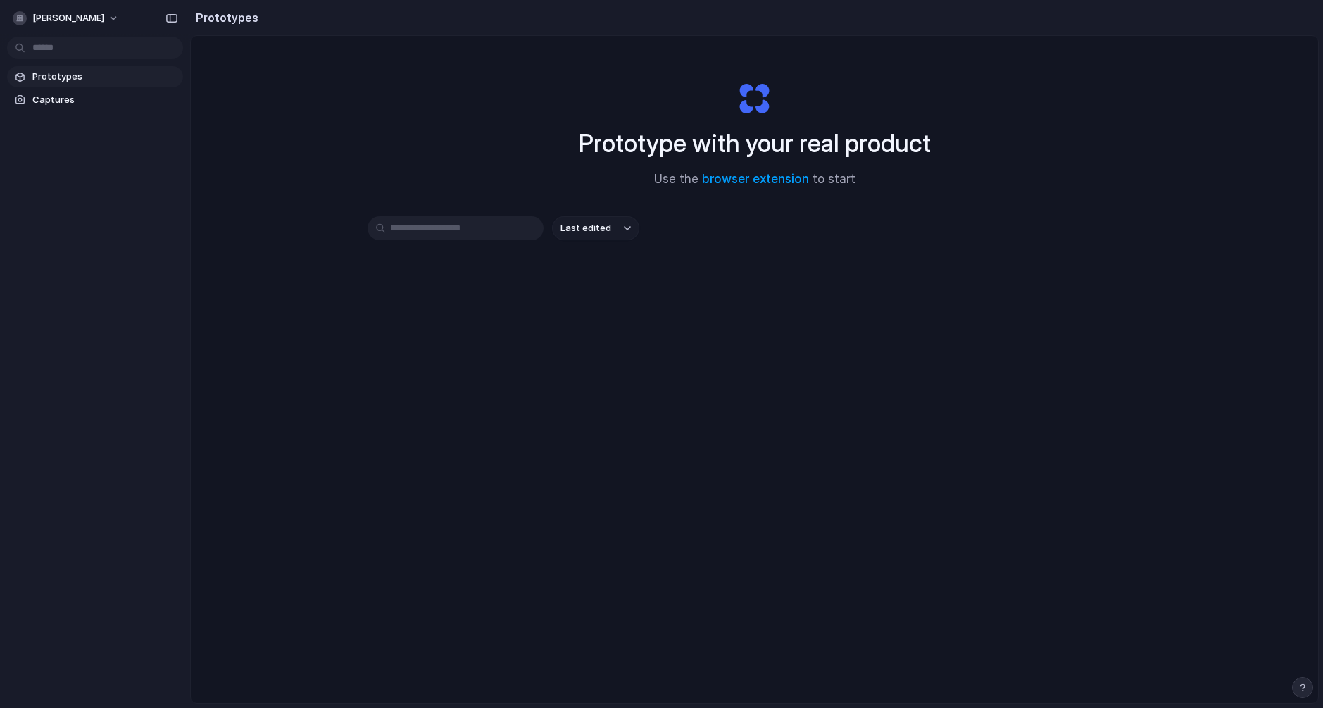 The image size is (1323, 708). What do you see at coordinates (586, 228) in the screenshot?
I see `span: Last edited` at bounding box center [586, 228].